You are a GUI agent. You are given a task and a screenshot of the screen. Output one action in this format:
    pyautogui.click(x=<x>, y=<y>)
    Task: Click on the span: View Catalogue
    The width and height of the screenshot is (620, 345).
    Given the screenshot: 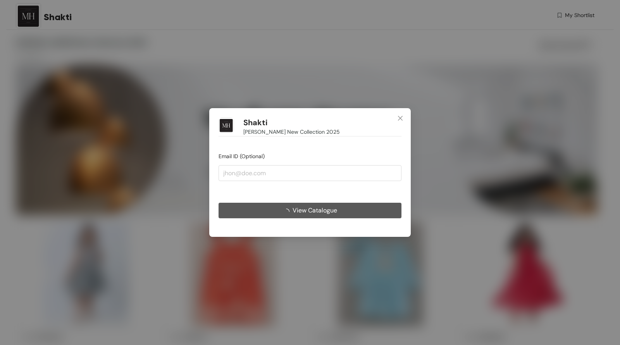 What is the action you would take?
    pyautogui.click(x=315, y=210)
    